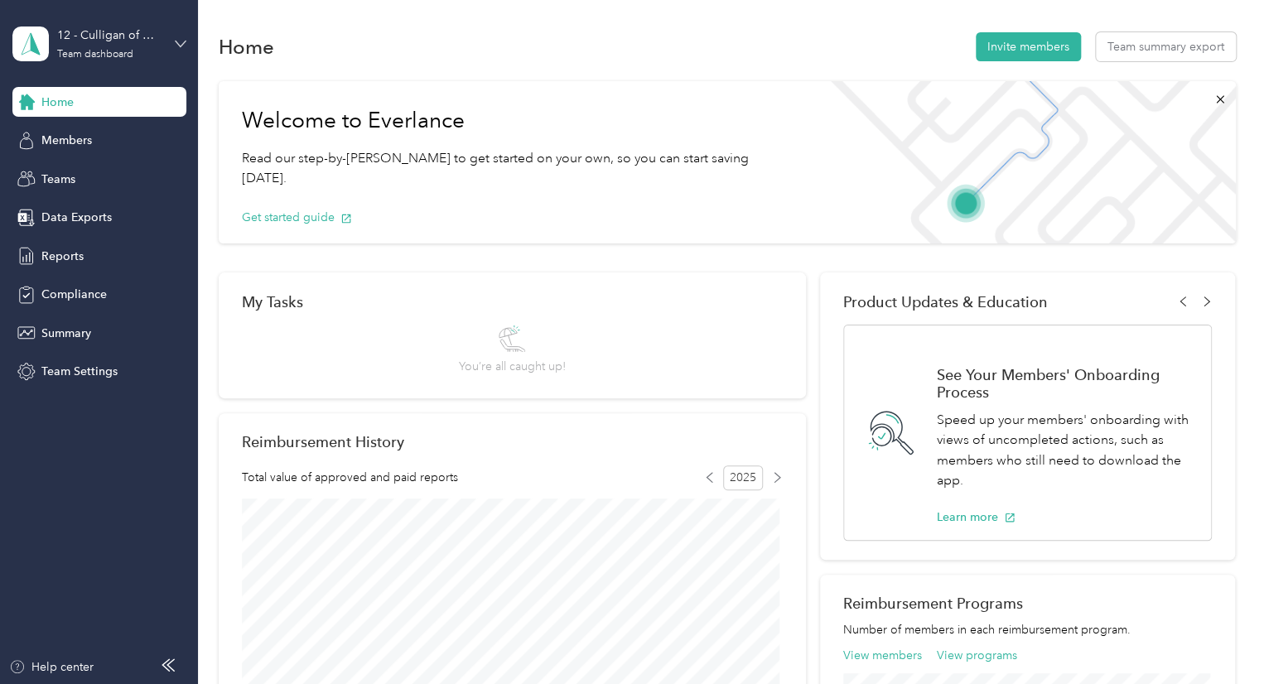 Image resolution: width=1264 pixels, height=684 pixels. Describe the element at coordinates (1027, 603) in the screenshot. I see `h2: Reimbursement Programs` at that location.